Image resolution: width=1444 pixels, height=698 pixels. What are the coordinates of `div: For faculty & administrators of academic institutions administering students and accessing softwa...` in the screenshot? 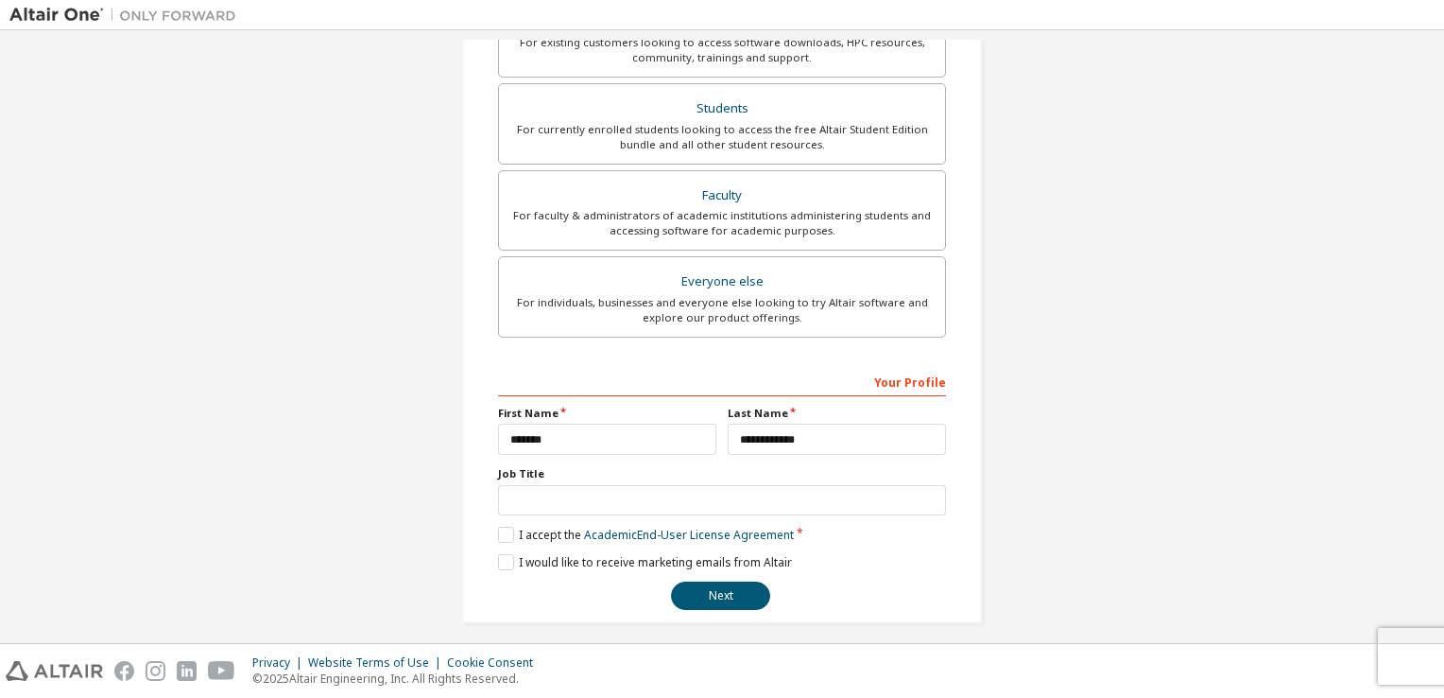 It's located at (722, 223).